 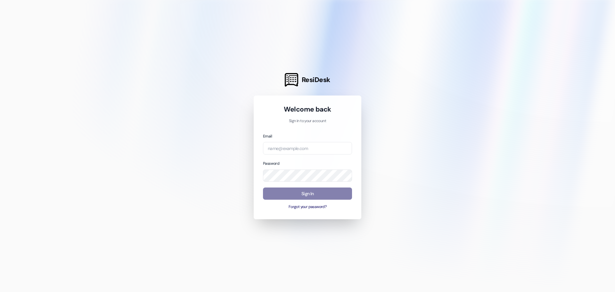 I want to click on label: Email, so click(x=268, y=136).